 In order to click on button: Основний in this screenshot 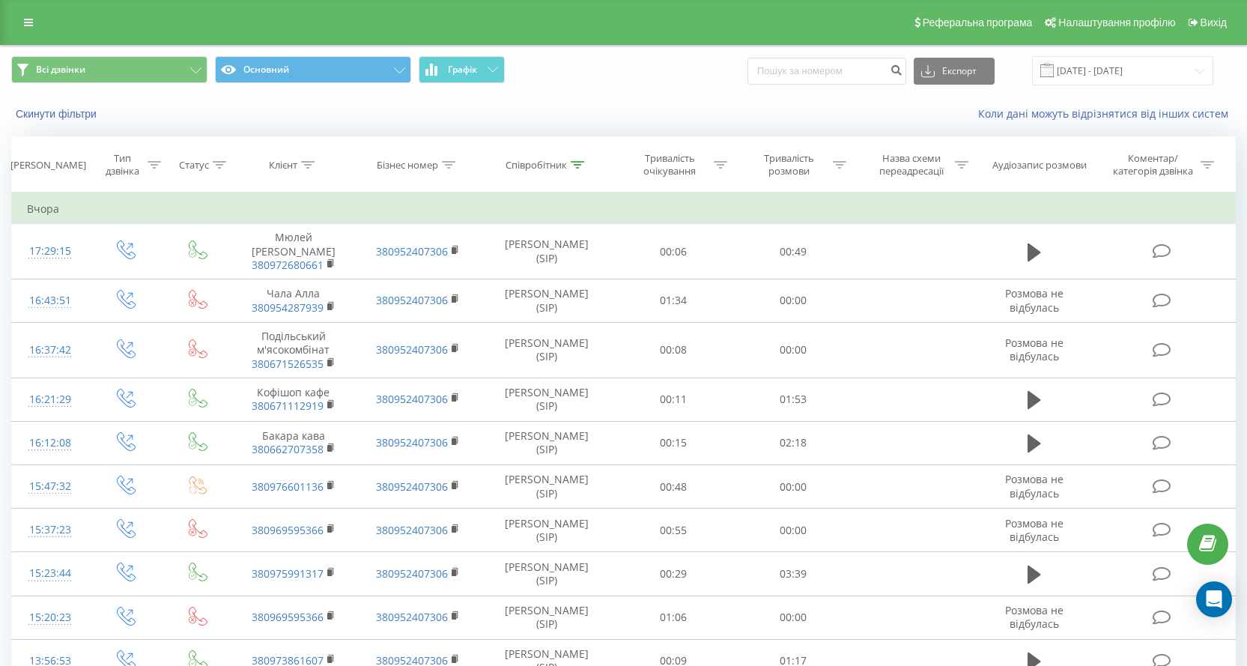, I will do `click(313, 70)`.